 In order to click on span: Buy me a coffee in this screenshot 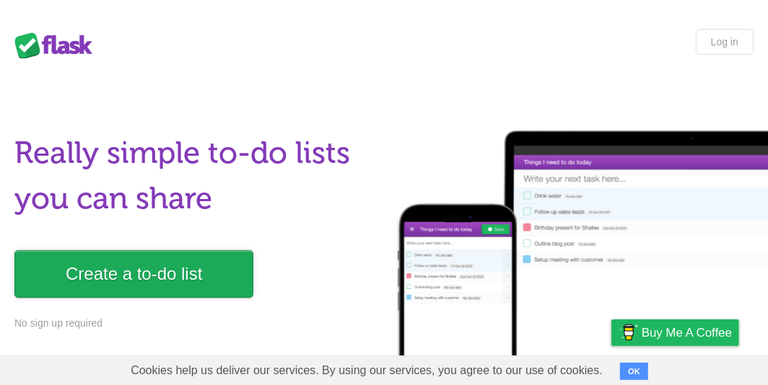, I will do `click(686, 333)`.